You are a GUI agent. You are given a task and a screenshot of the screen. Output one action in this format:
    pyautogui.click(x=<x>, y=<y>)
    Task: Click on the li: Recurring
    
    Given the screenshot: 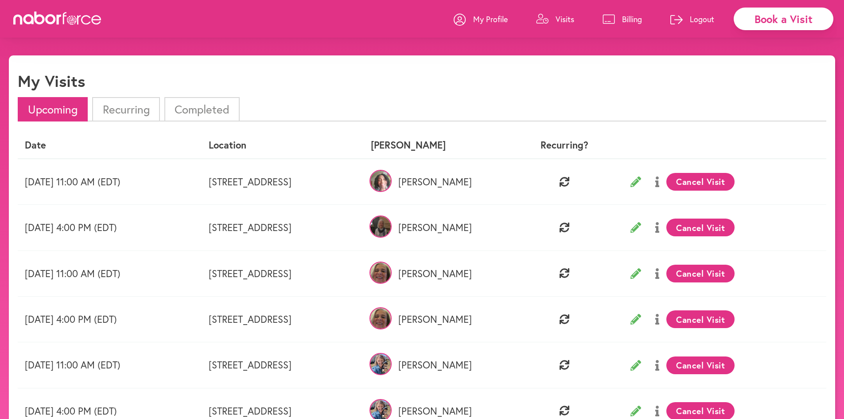 What is the action you would take?
    pyautogui.click(x=126, y=109)
    